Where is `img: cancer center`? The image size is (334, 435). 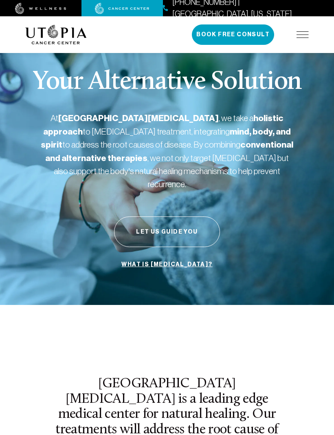
img: cancer center is located at coordinates (122, 9).